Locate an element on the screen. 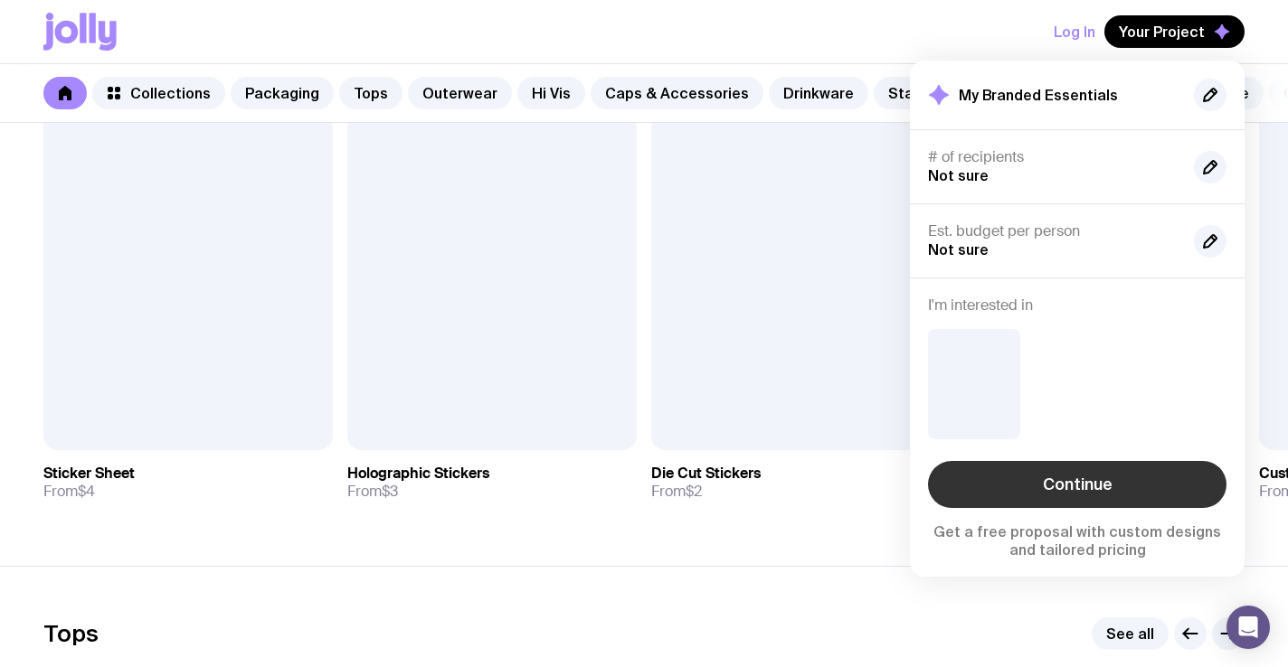 The width and height of the screenshot is (1288, 667). span: $4 is located at coordinates (86, 491).